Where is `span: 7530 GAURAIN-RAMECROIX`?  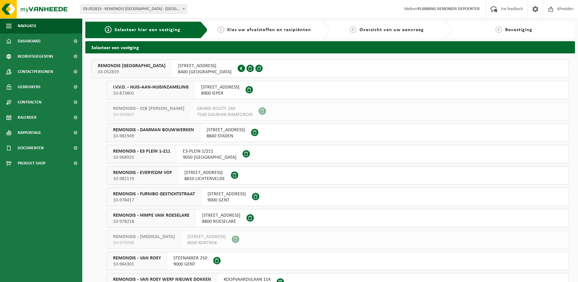
span: 7530 GAURAIN-RAMECROIX is located at coordinates (225, 115).